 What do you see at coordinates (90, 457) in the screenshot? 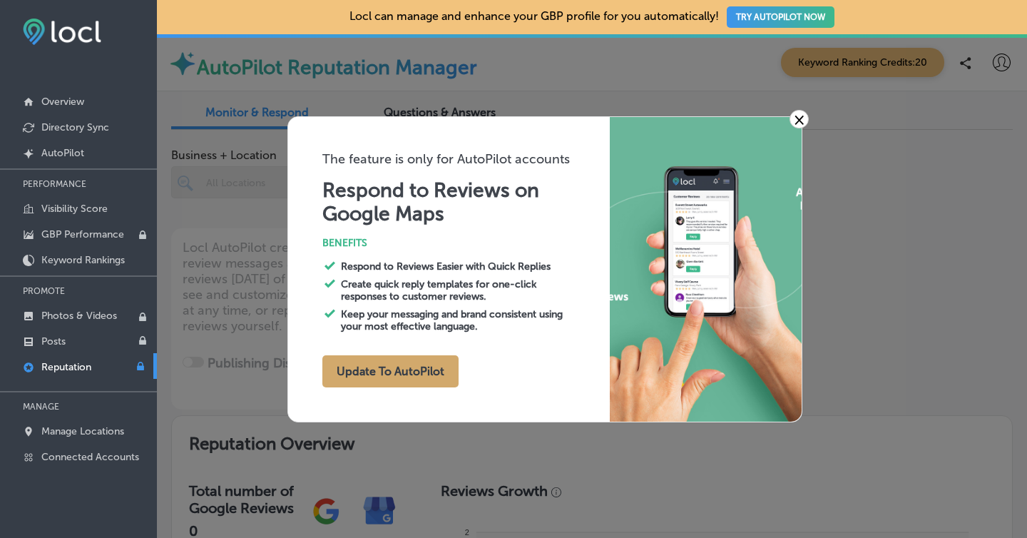
I see `p: Connected Accounts` at bounding box center [90, 457].